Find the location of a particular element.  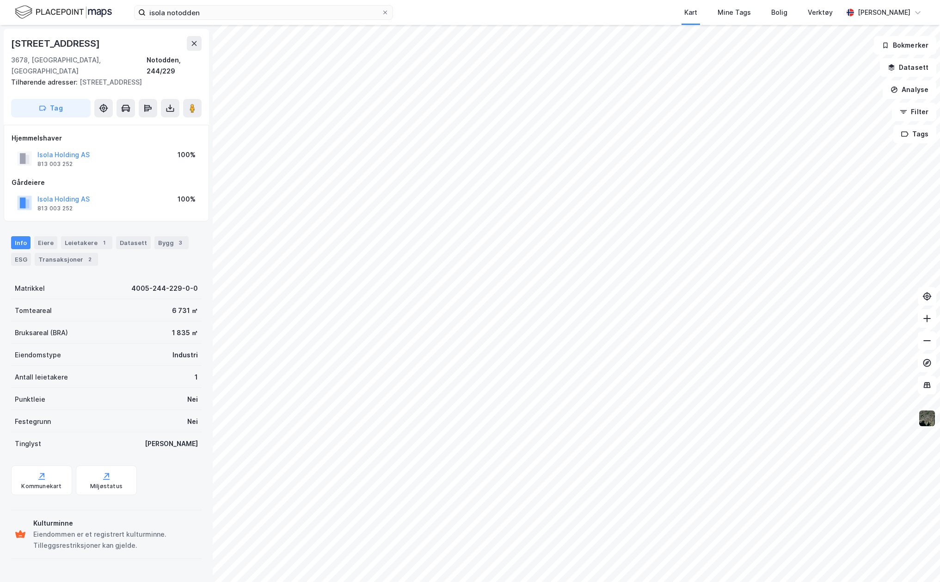

div: Notodden, 244/229 is located at coordinates (174, 66).